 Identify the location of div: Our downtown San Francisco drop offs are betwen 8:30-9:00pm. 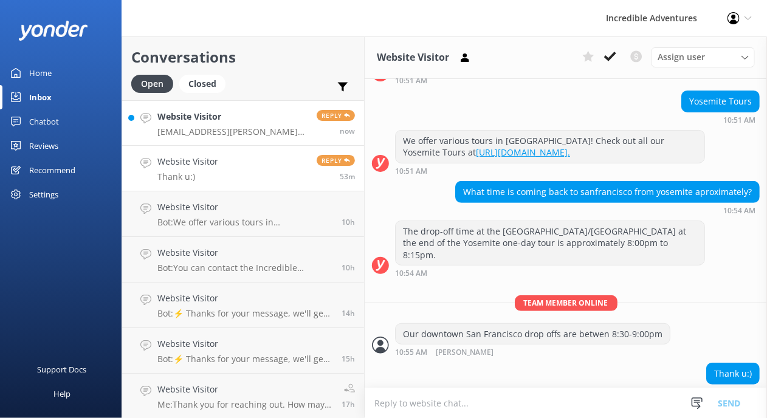
(533, 334).